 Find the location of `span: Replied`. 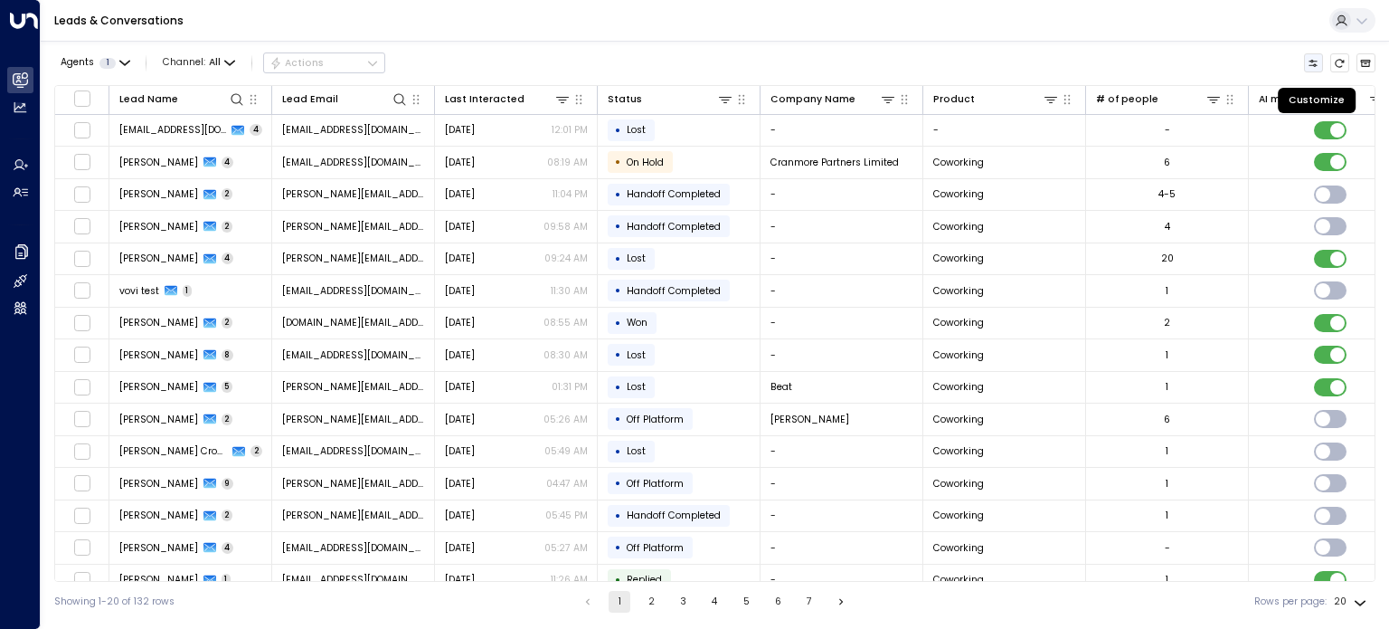

span: Replied is located at coordinates (644, 579).